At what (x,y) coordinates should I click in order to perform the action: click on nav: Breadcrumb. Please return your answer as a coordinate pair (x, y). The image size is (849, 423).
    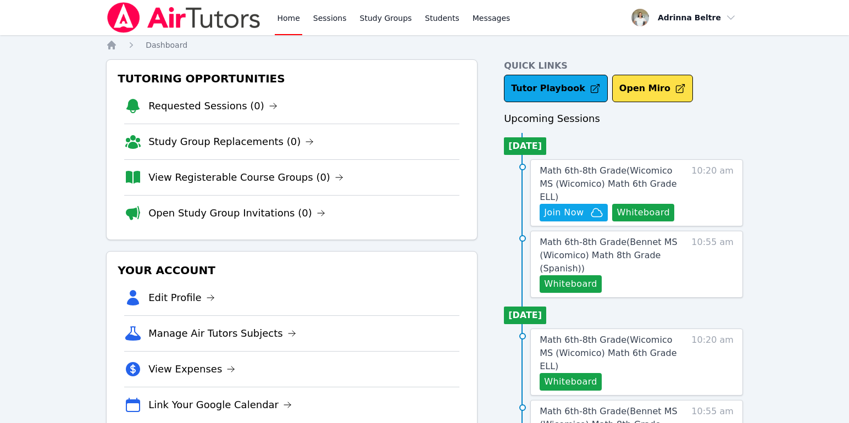
    Looking at the image, I should click on (424, 45).